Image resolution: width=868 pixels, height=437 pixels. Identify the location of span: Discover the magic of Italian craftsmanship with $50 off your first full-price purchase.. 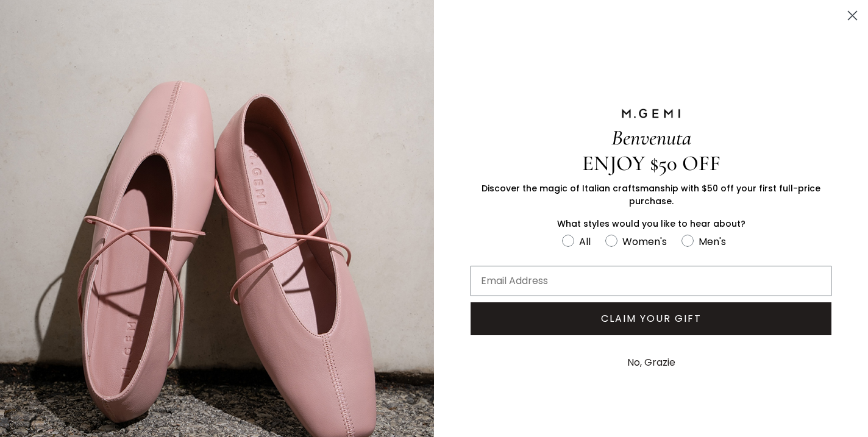
(651, 194).